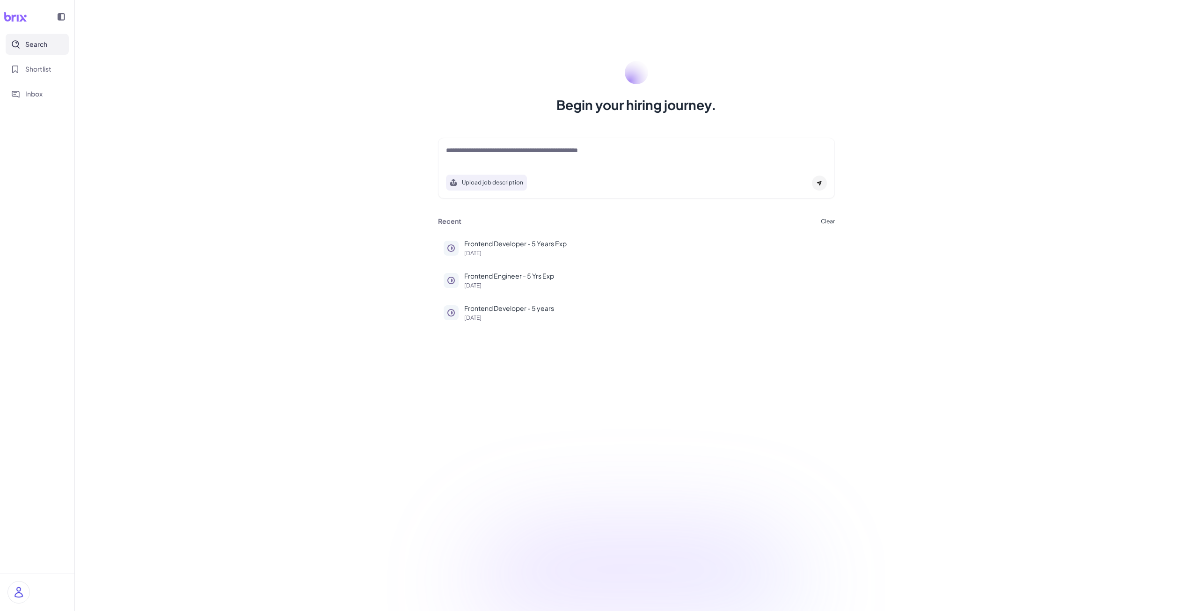 This screenshot has width=1198, height=611. What do you see at coordinates (37, 69) in the screenshot?
I see `button: Shortlist` at bounding box center [37, 69].